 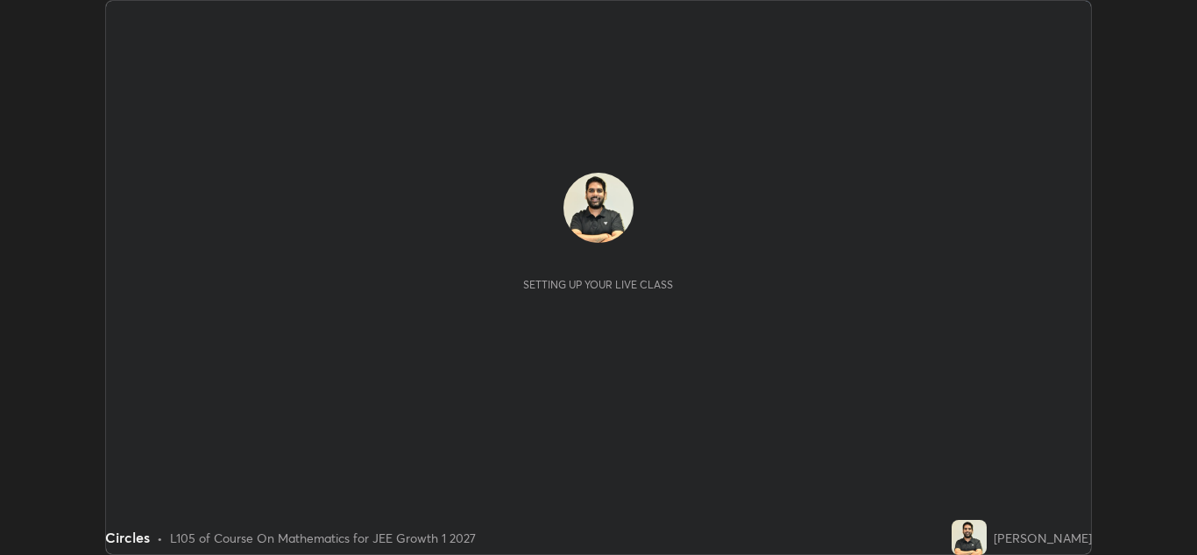 What do you see at coordinates (598, 284) in the screenshot?
I see `div: Setting up your live class` at bounding box center [598, 284].